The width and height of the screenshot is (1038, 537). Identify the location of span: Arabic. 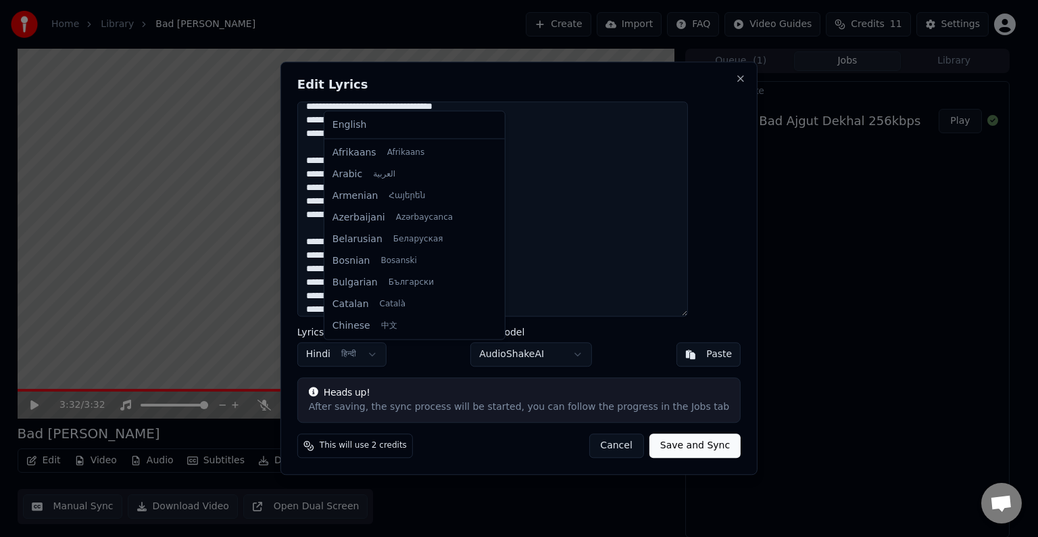
(348, 174).